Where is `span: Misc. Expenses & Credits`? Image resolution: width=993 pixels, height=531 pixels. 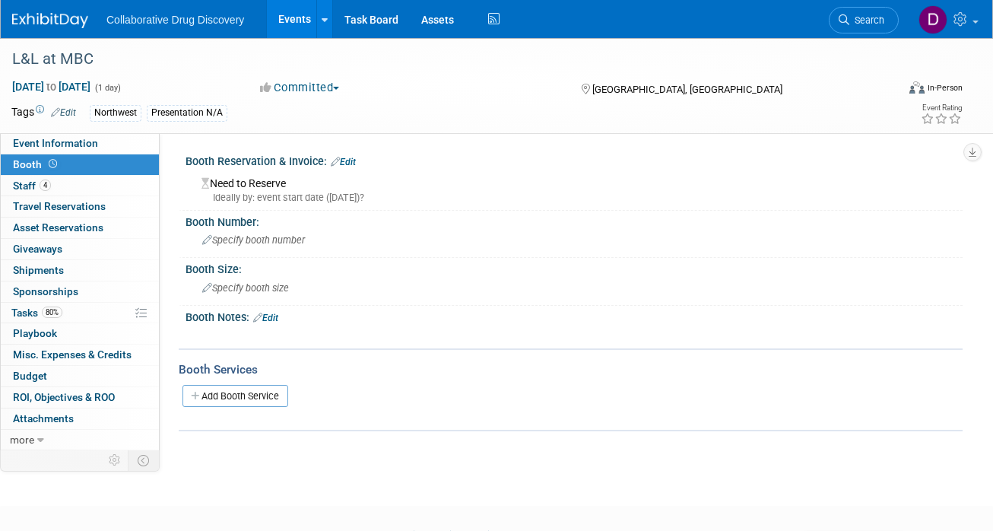
span: Misc. Expenses & Credits is located at coordinates (72, 354).